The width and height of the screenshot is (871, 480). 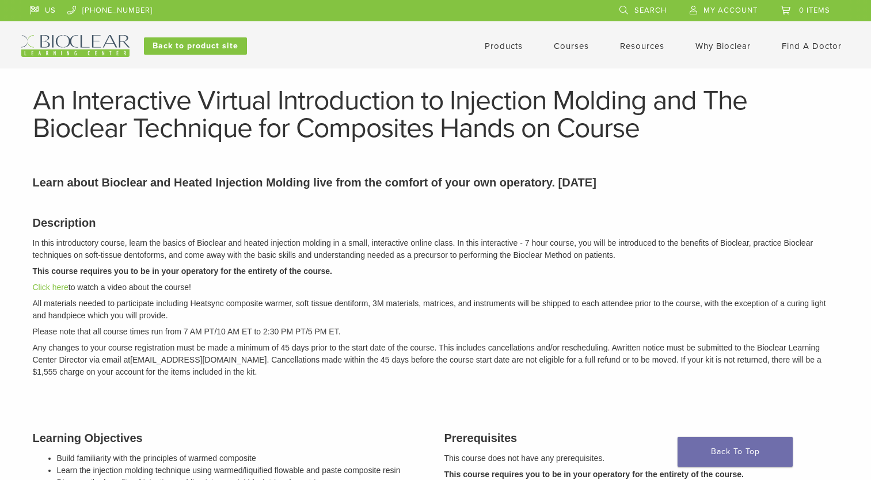 I want to click on img: Bioclear, so click(x=75, y=46).